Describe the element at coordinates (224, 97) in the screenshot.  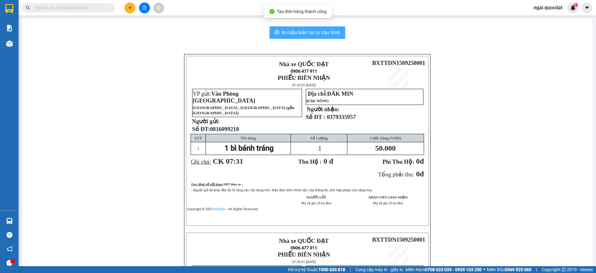
I see `span: VP gửi:` at that location.